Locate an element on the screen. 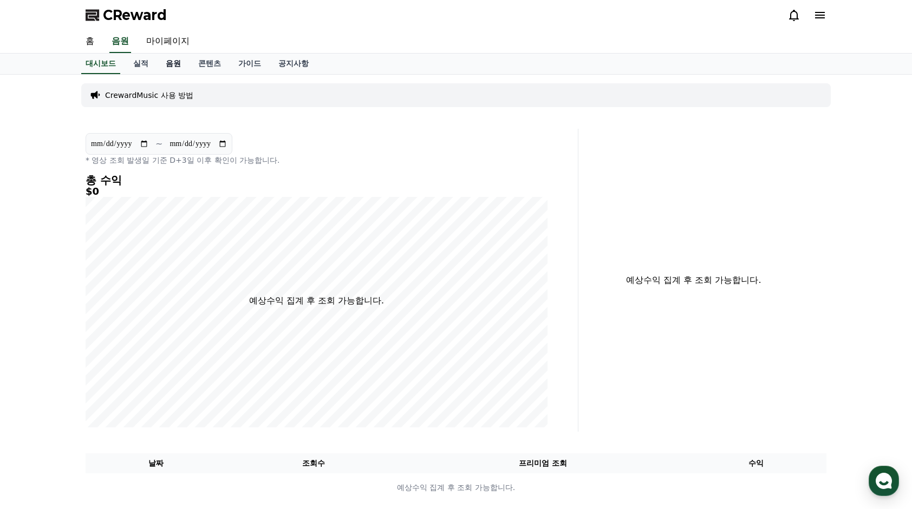  h5: $0 is located at coordinates (316, 192).